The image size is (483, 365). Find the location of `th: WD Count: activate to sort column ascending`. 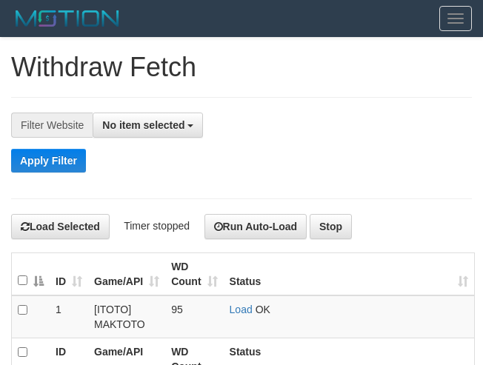

th: WD Count: activate to sort column ascending is located at coordinates (194, 274).